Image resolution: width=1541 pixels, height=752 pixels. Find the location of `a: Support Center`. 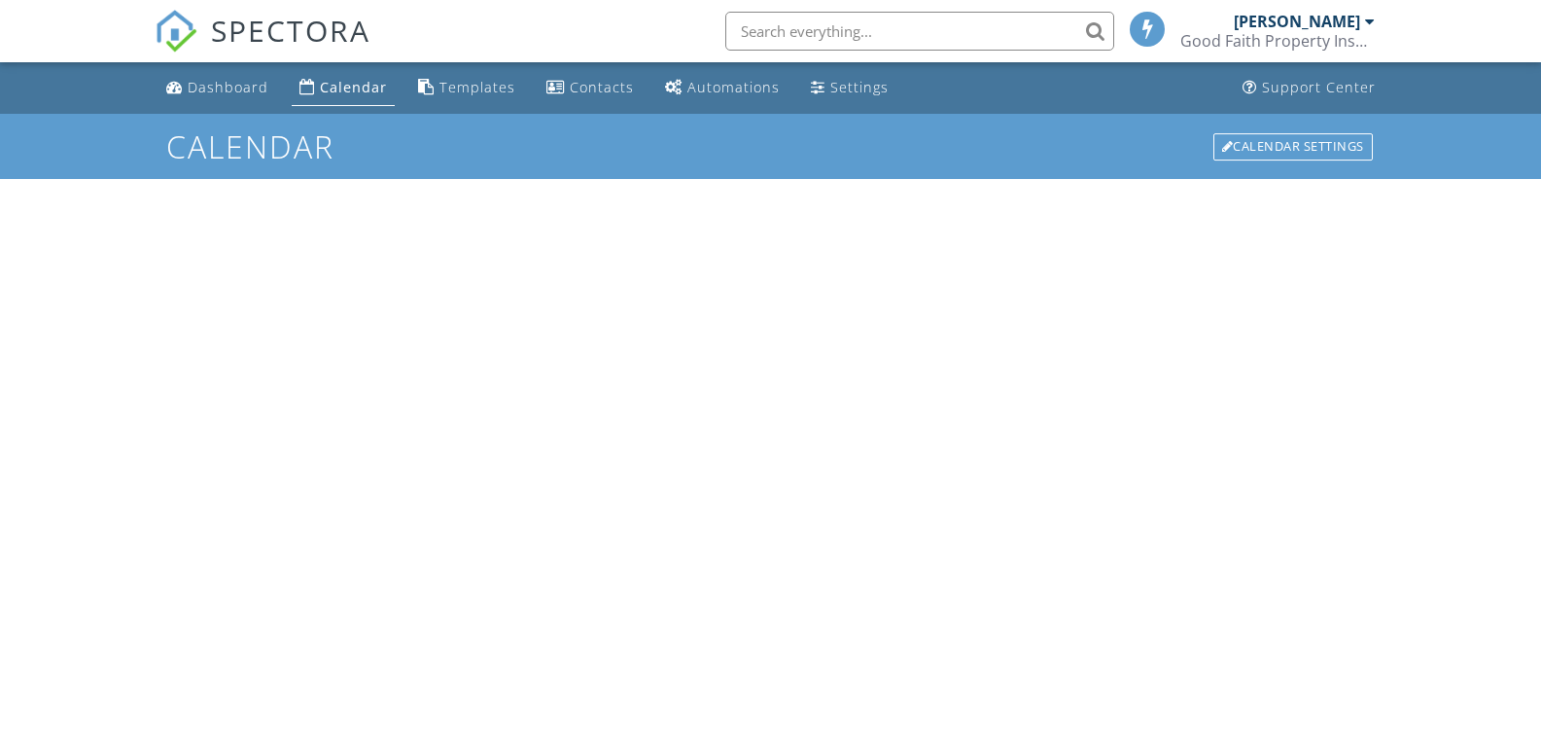

a: Support Center is located at coordinates (1309, 88).